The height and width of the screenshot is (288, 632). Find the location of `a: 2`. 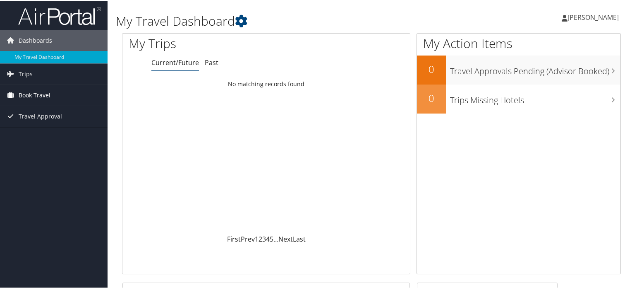

a: 2 is located at coordinates (260, 238).